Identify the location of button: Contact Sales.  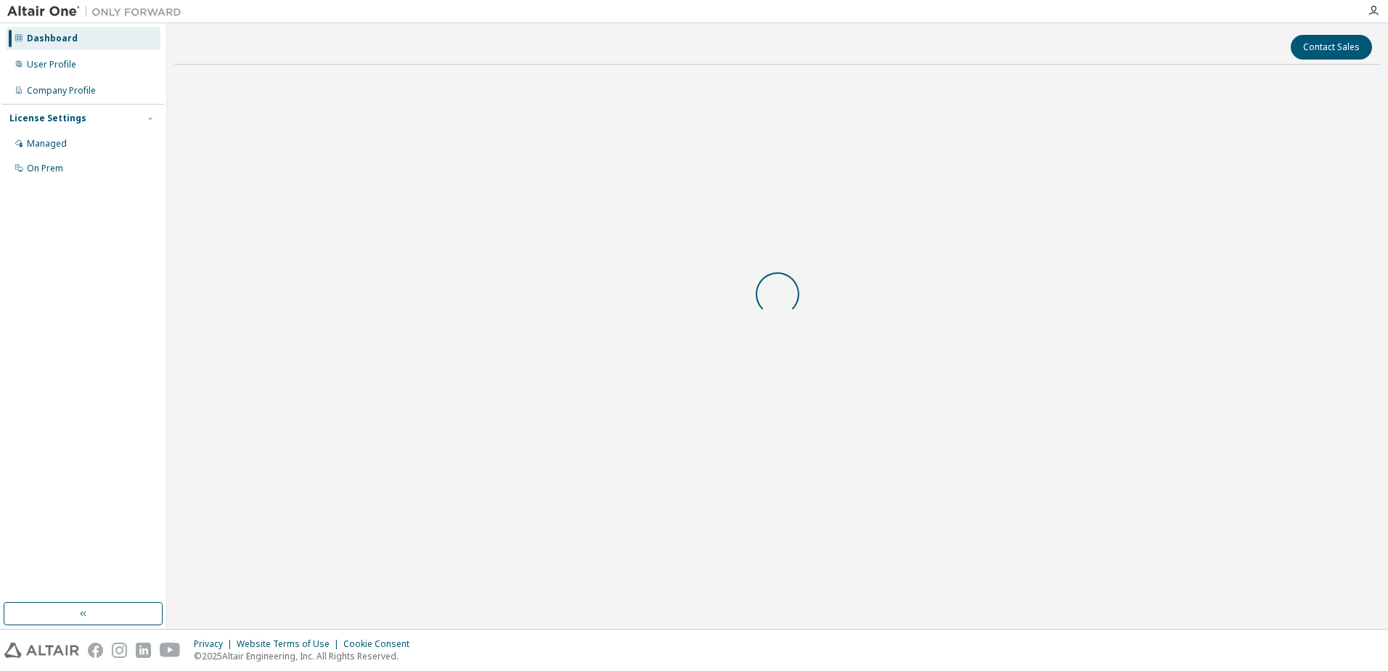
(1331, 47).